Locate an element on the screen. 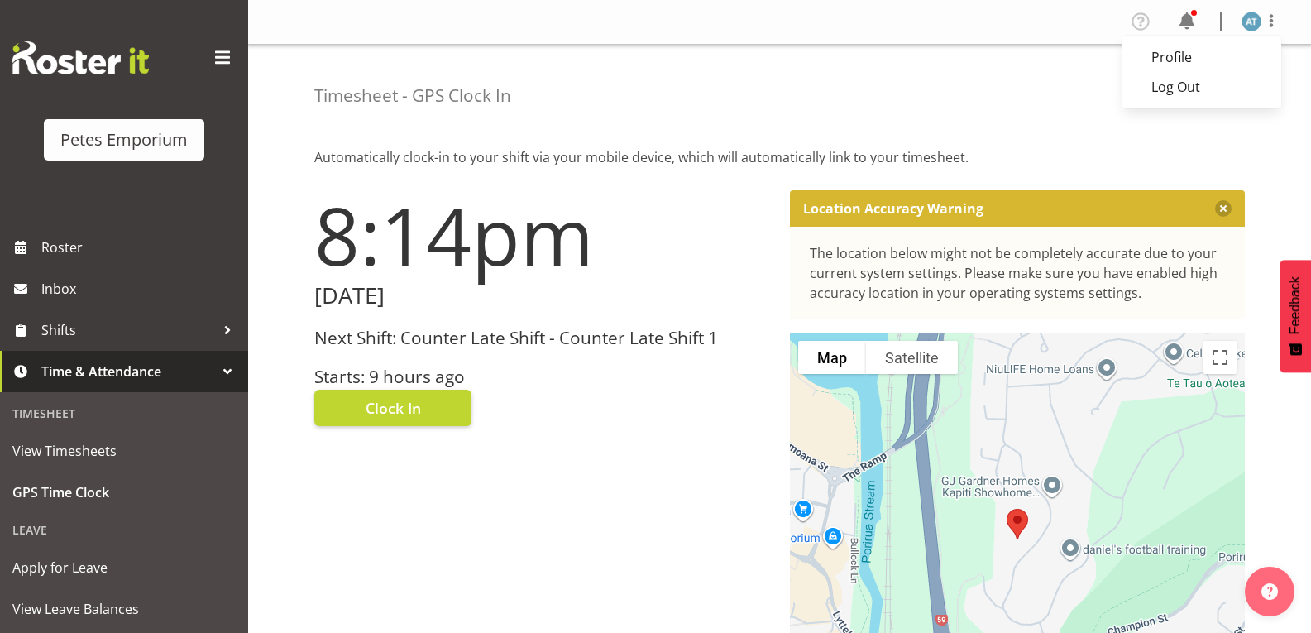  a: Profile is located at coordinates (1202, 57).